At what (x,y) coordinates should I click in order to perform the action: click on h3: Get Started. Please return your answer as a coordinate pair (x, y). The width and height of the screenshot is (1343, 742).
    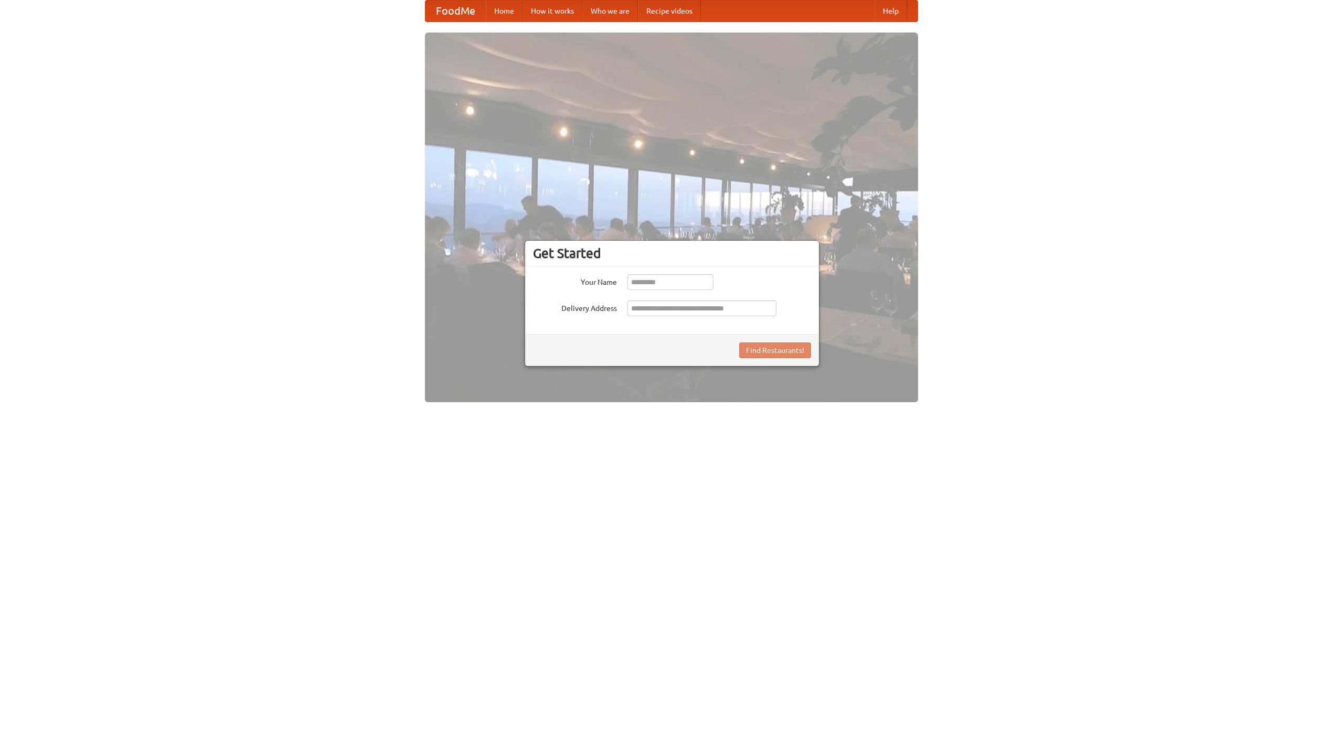
    Looking at the image, I should click on (672, 253).